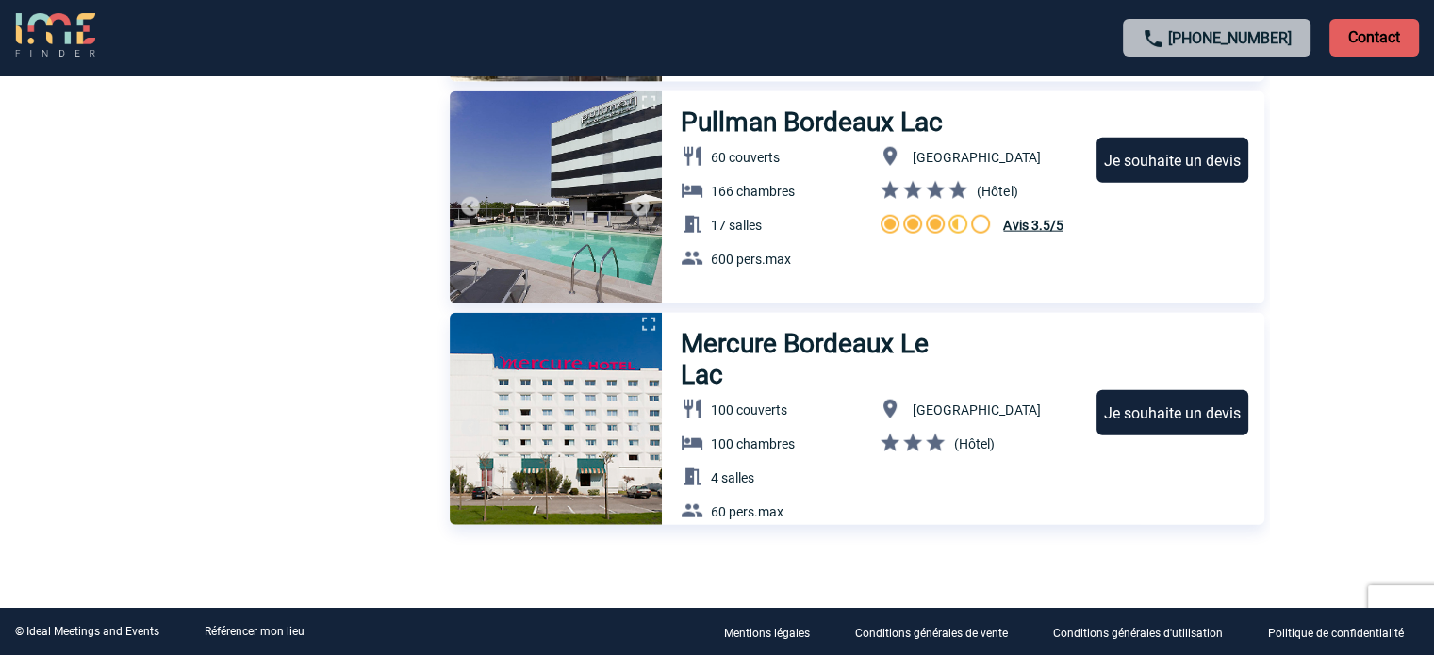 This screenshot has height=655, width=1434. Describe the element at coordinates (1153, 39) in the screenshot. I see `img: call-24-px.png` at that location.